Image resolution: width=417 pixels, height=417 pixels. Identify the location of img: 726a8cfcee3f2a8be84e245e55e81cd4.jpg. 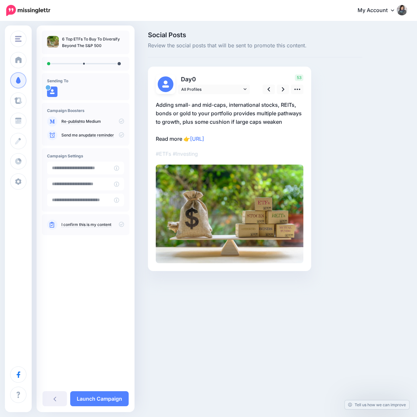
(230, 214).